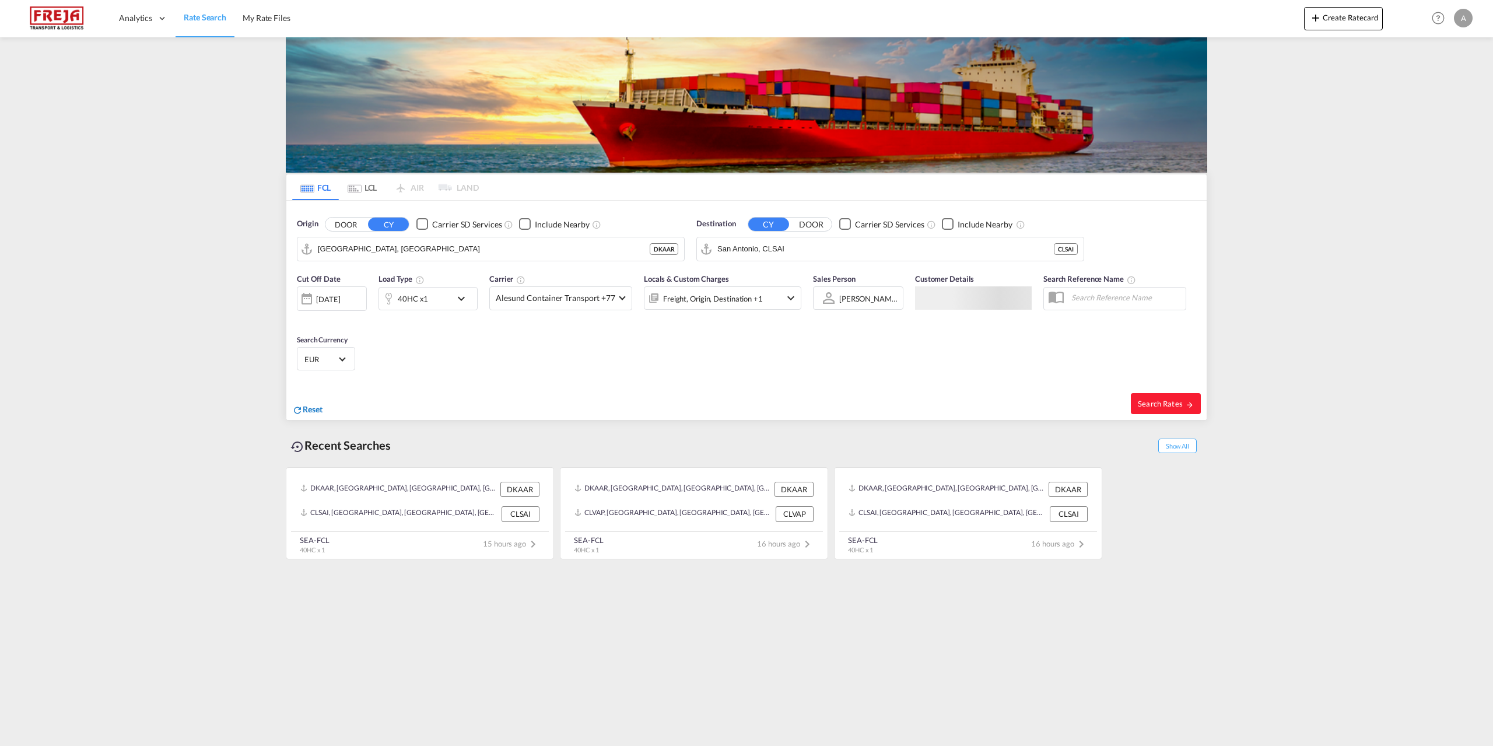  Describe the element at coordinates (716, 224) in the screenshot. I see `span: Destination` at that location.